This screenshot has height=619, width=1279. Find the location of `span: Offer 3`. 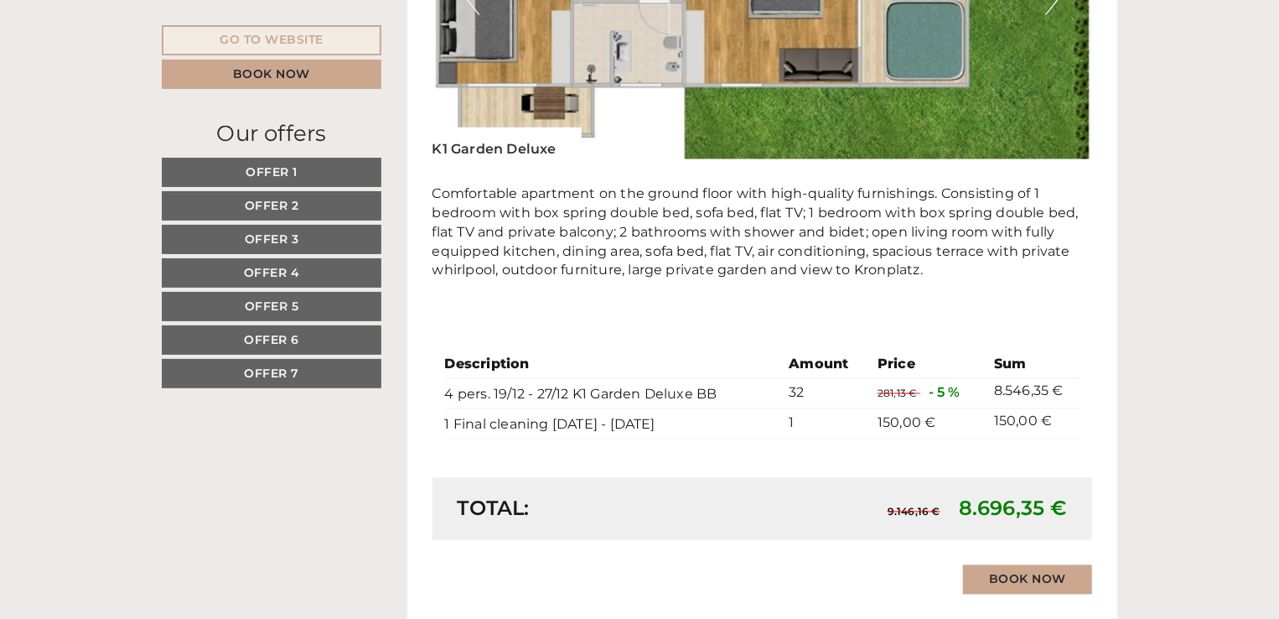

span: Offer 3 is located at coordinates (272, 239).